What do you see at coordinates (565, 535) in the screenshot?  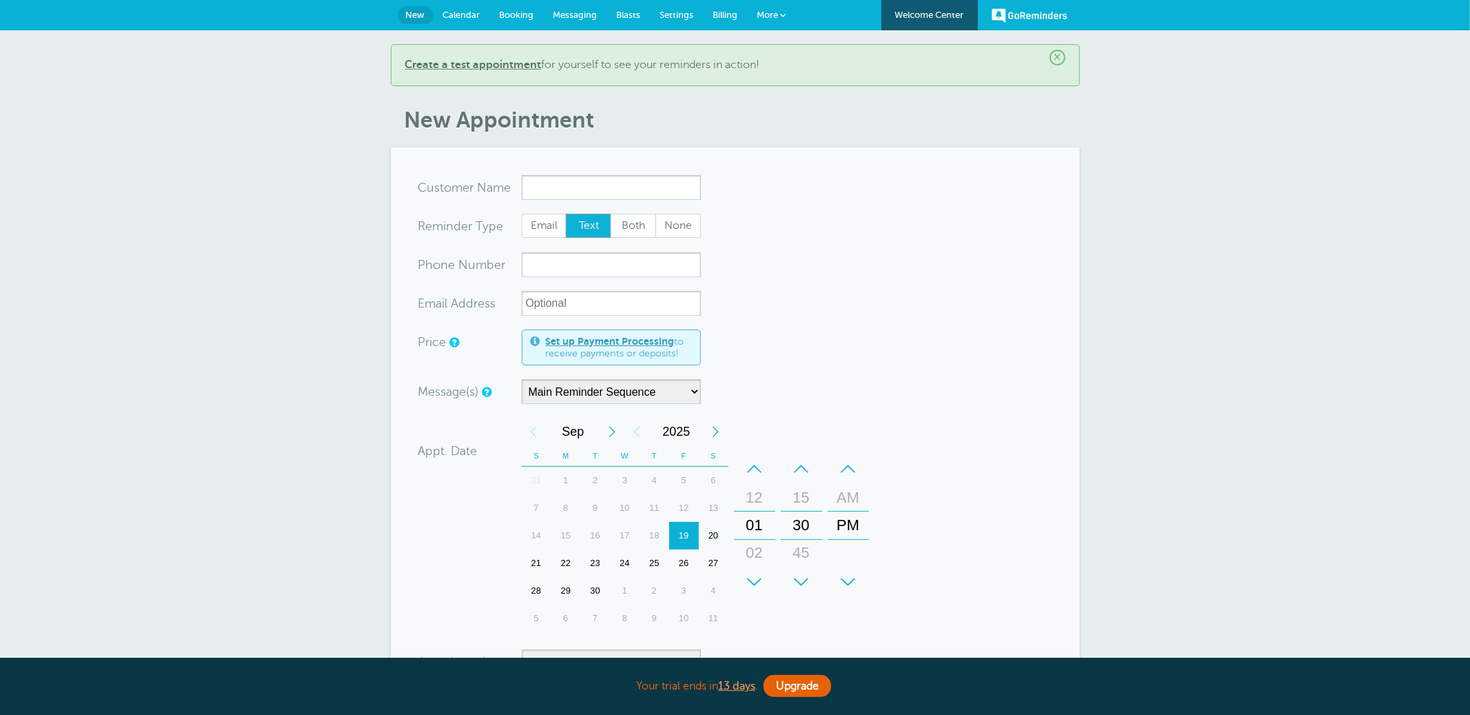 I see `div: Monday, September 15` at bounding box center [565, 535].